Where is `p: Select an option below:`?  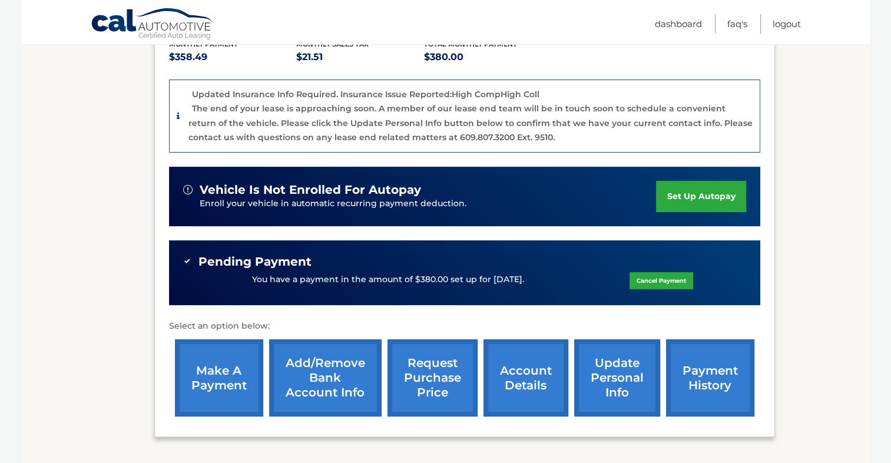 p: Select an option below: is located at coordinates (465, 326).